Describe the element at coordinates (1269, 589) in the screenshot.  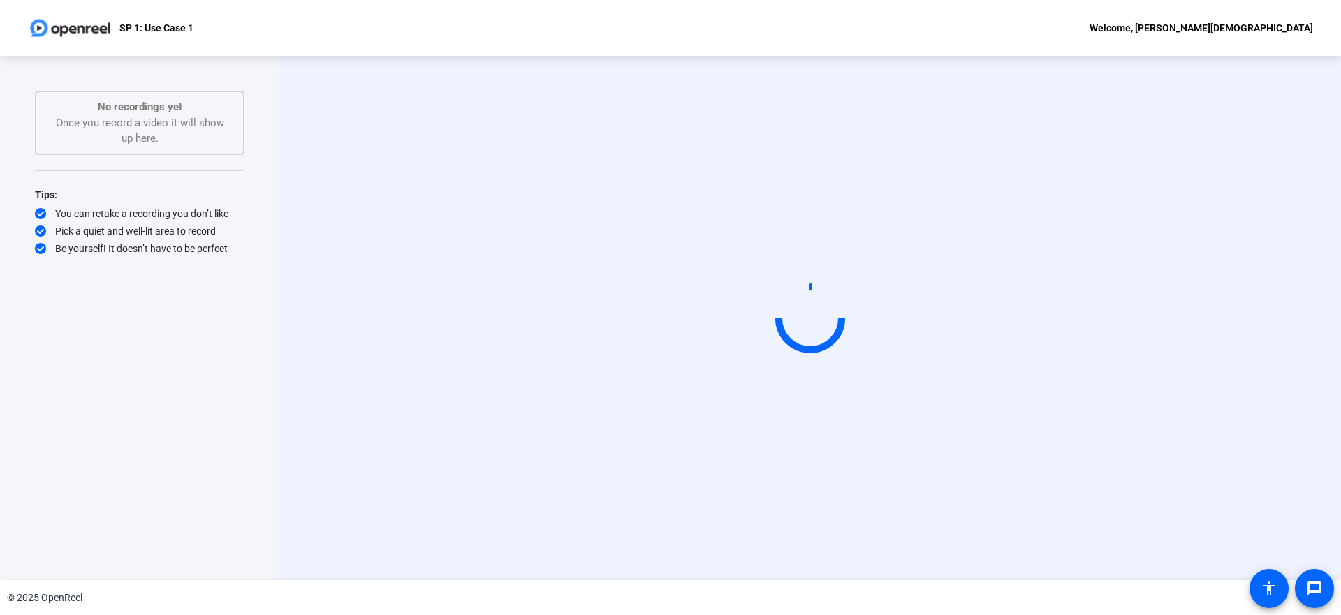
I see `mat-icon: accessibility` at that location.